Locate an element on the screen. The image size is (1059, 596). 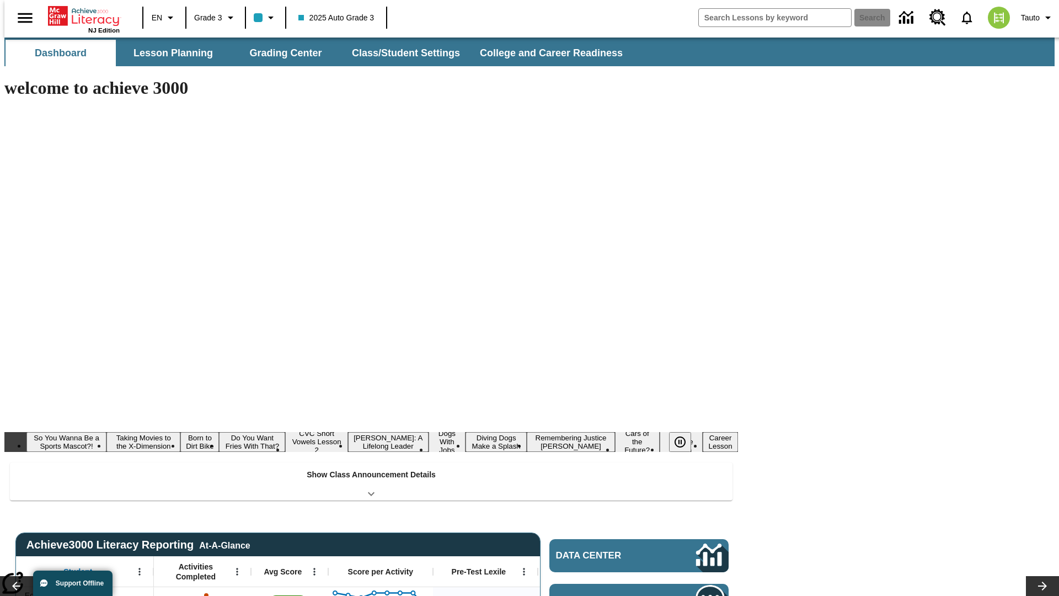
button: Grade: Grade 3, Select a grade is located at coordinates (216, 18).